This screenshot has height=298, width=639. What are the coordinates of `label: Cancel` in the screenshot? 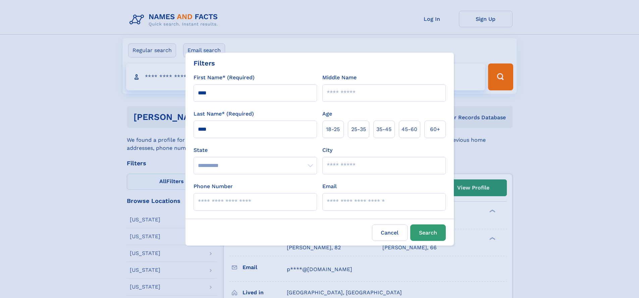 It's located at (390, 232).